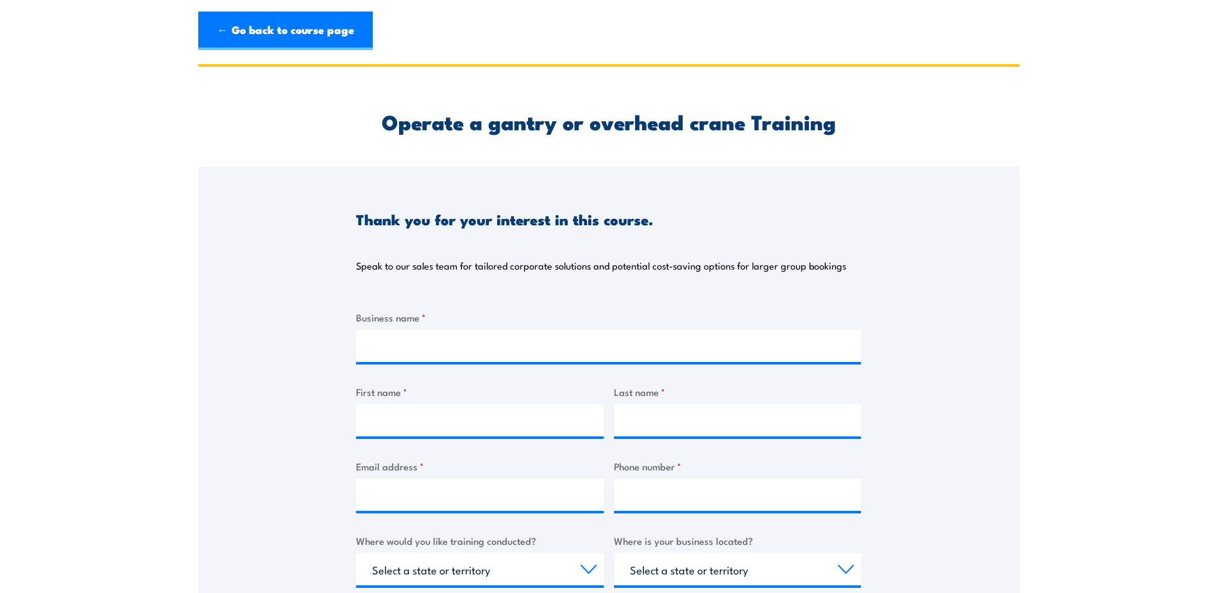  Describe the element at coordinates (738, 540) in the screenshot. I see `label: Where is your business located?` at that location.